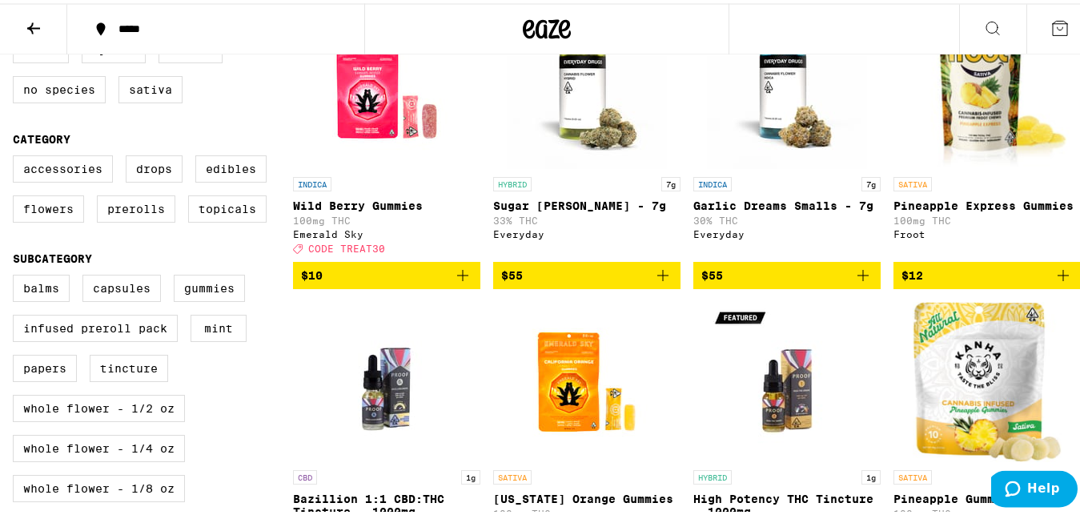  I want to click on label: Whole Flower - 1/2 oz, so click(98, 405).